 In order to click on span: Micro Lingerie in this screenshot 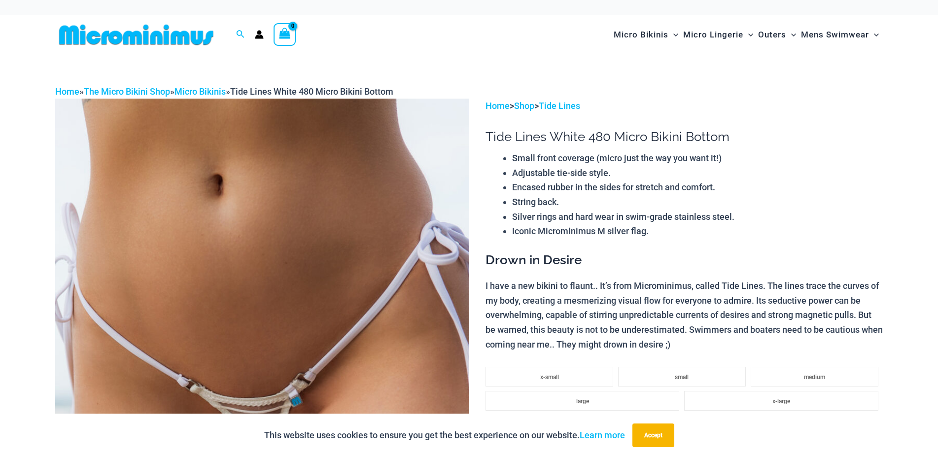, I will do `click(713, 35)`.